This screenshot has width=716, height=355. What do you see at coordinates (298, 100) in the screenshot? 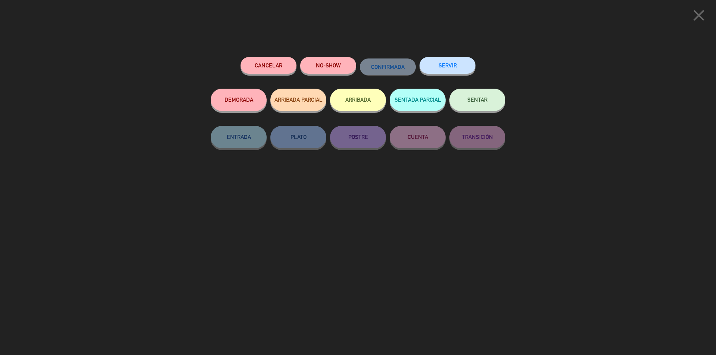
I see `span: ARRIBADA PARCIAL` at bounding box center [298, 100].